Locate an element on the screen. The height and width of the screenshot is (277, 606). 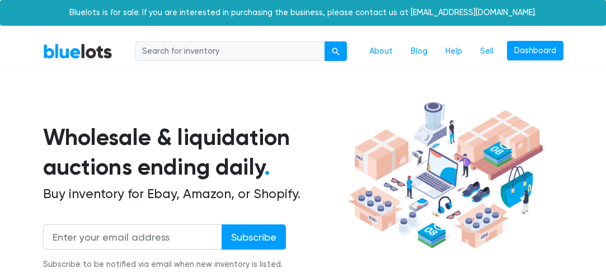
a: Help is located at coordinates (454, 52).